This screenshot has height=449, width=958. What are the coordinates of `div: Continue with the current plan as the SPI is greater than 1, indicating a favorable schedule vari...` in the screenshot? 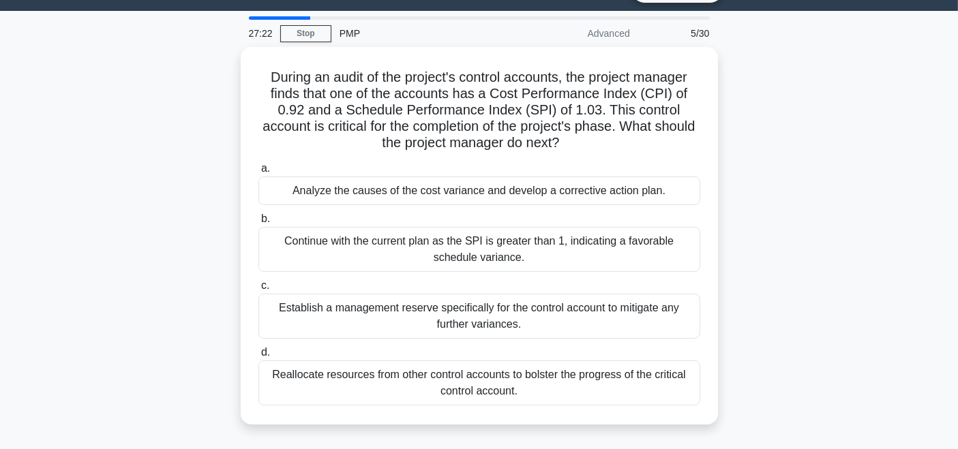 It's located at (479, 250).